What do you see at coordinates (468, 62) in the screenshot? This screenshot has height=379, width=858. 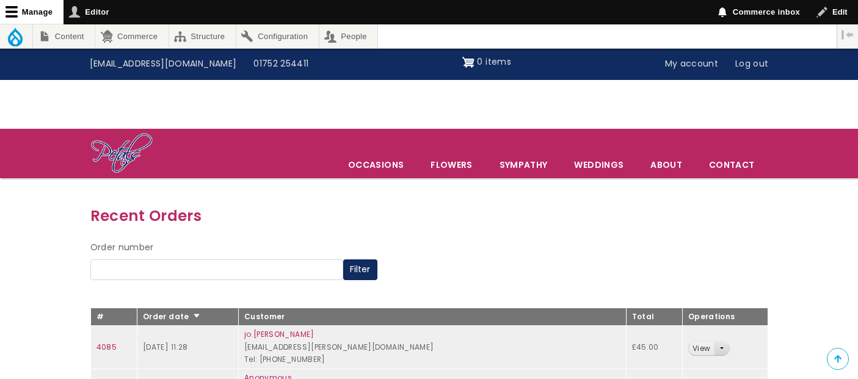 I see `img: Shopping cart` at bounding box center [468, 62].